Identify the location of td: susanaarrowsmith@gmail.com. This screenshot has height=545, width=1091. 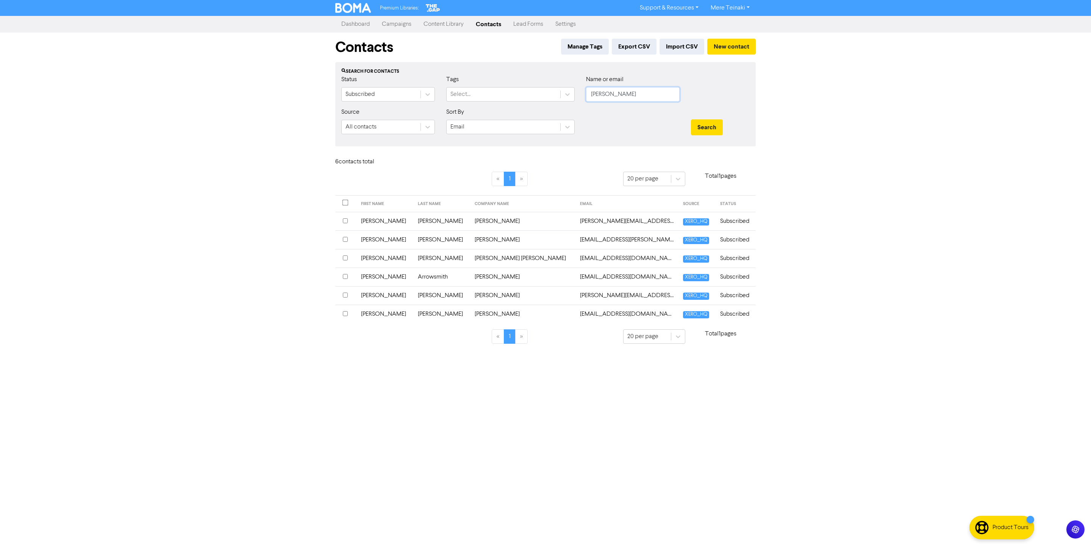
(627, 277).